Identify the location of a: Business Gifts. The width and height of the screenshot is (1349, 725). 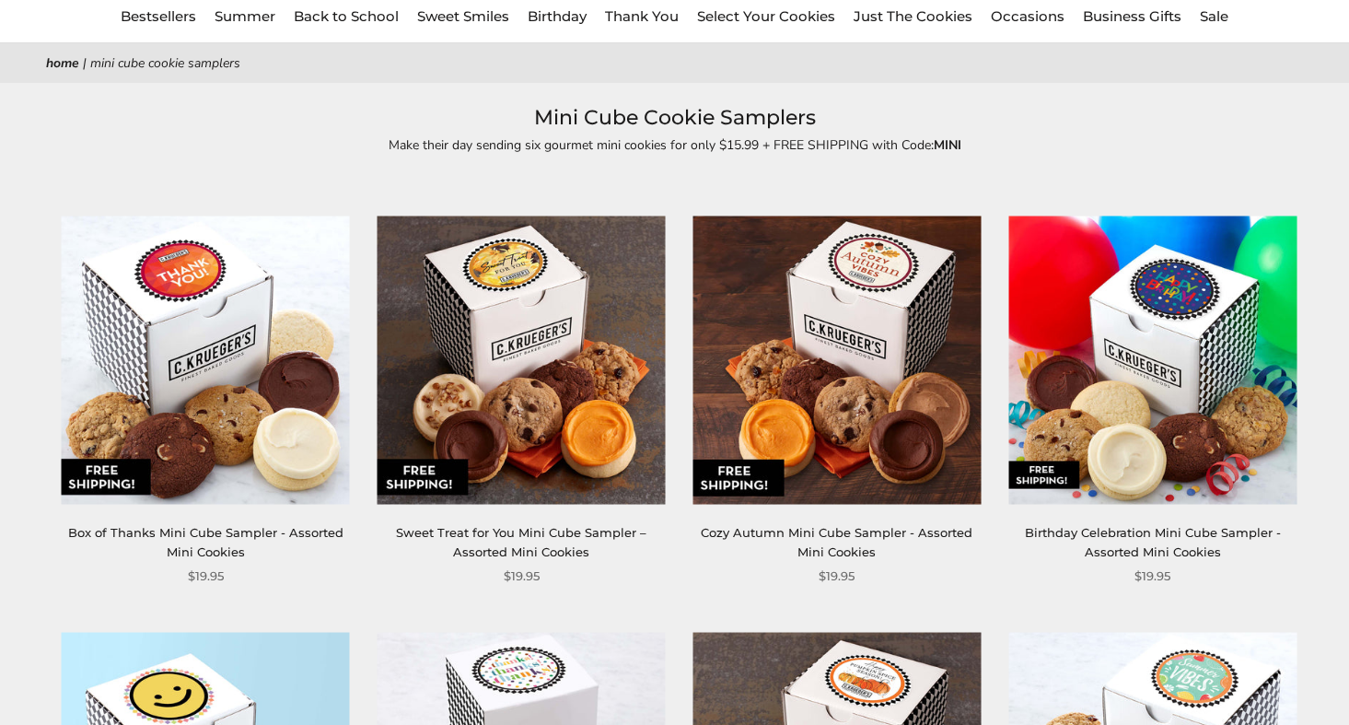
(1132, 16).